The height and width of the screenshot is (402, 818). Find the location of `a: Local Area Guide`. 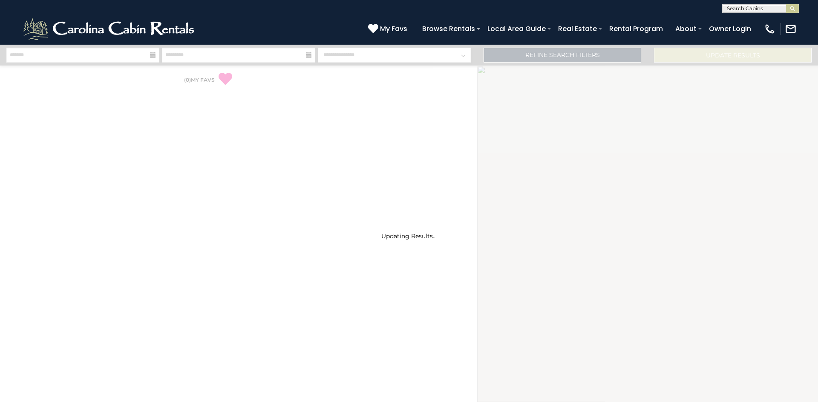

a: Local Area Guide is located at coordinates (516, 29).